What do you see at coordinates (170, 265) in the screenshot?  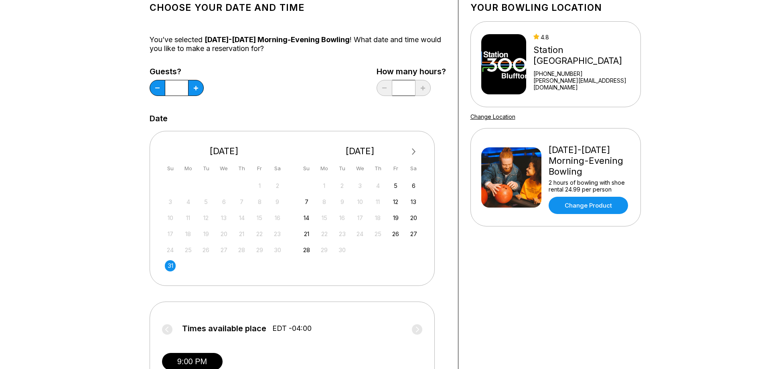 I see `div: Choose Sunday, August 31st, 2025` at bounding box center [170, 265].